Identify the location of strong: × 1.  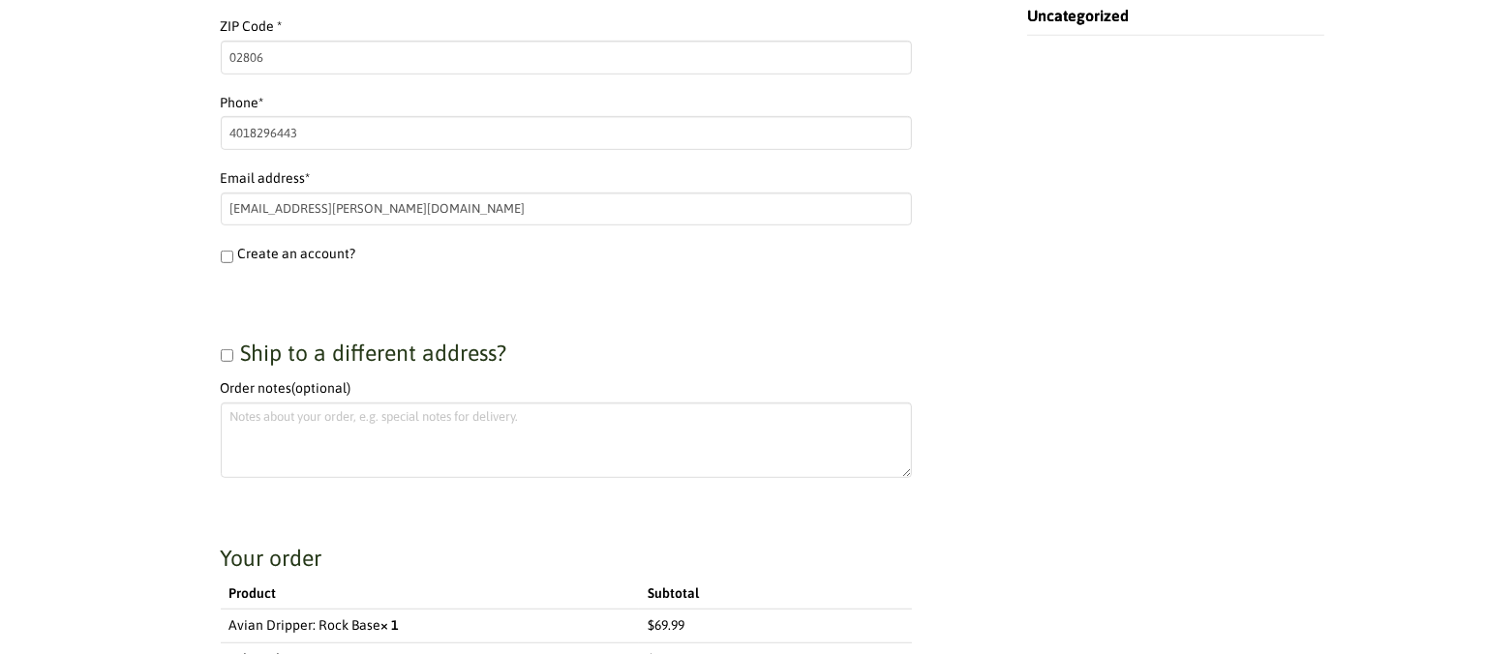
(389, 625).